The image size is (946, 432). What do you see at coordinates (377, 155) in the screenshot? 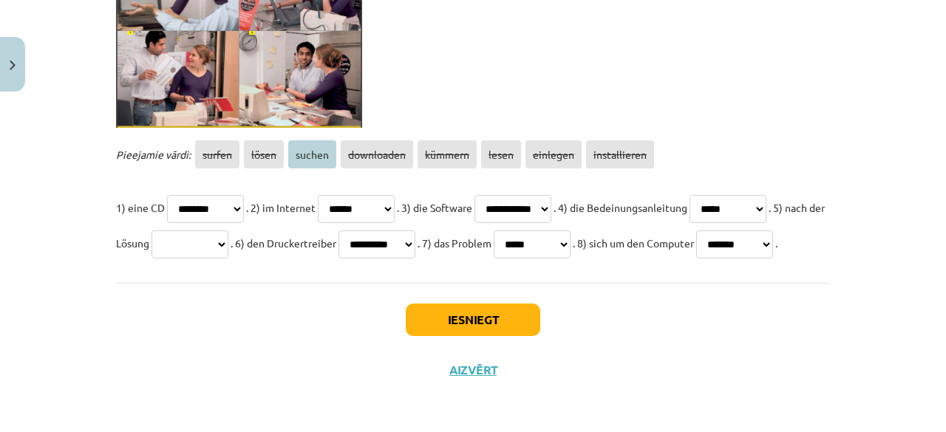
I see `span: downloaden` at bounding box center [377, 155].